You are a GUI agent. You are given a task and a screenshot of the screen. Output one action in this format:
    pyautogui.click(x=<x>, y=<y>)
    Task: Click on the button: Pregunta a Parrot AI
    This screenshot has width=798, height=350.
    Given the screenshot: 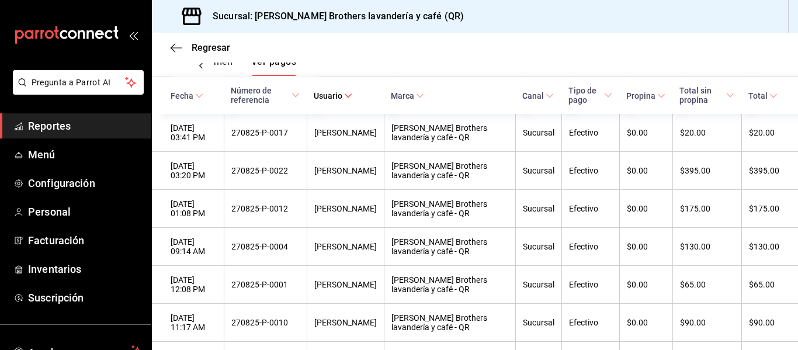 What is the action you would take?
    pyautogui.click(x=78, y=82)
    